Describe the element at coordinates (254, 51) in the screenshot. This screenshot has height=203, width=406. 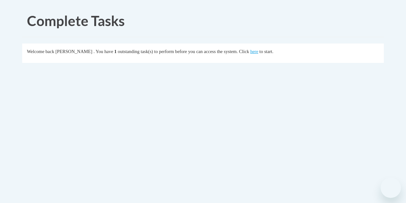
I see `a: here` at that location.